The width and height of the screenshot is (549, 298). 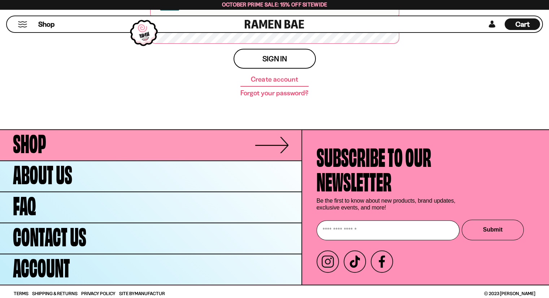 What do you see at coordinates (98, 293) in the screenshot?
I see `a: Privacy Policy` at bounding box center [98, 293].